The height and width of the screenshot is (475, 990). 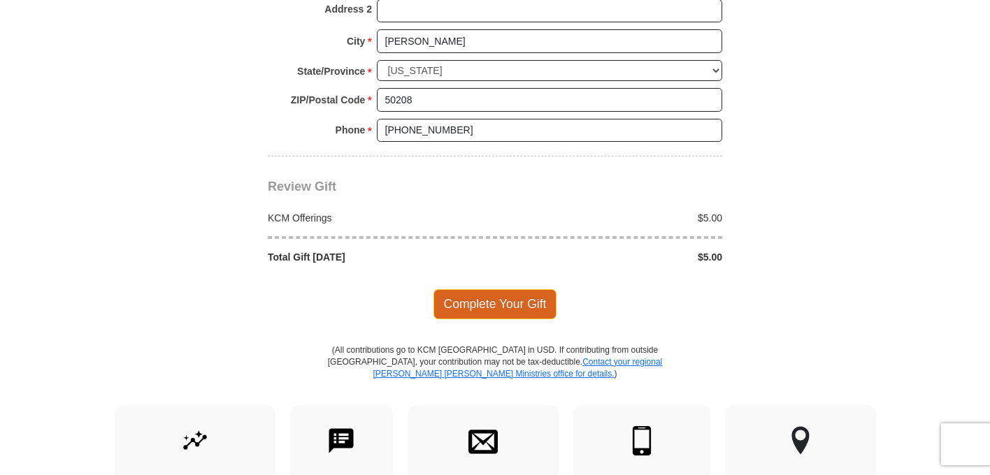 What do you see at coordinates (195, 441) in the screenshot?
I see `img: give-by-stock.svg` at bounding box center [195, 441].